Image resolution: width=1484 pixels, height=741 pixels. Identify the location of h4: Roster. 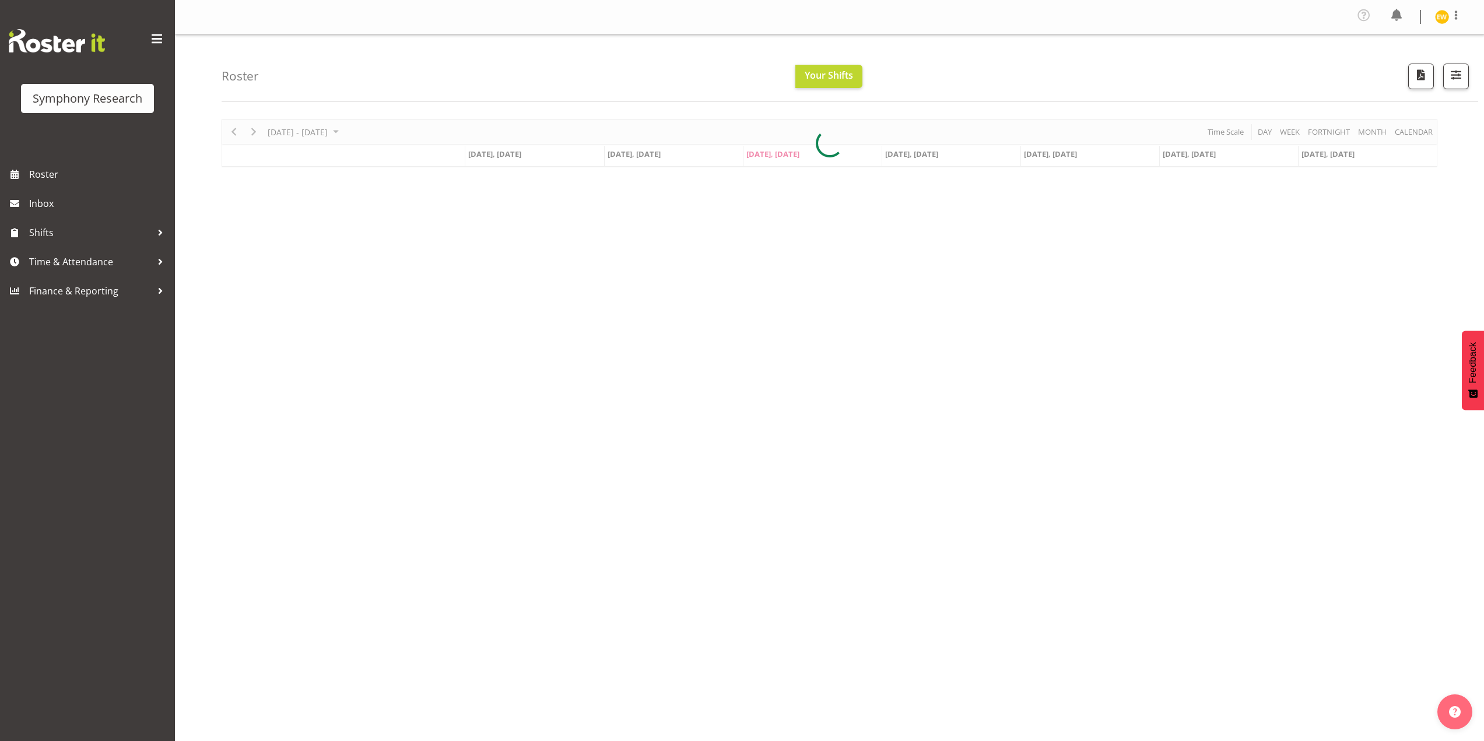
(240, 76).